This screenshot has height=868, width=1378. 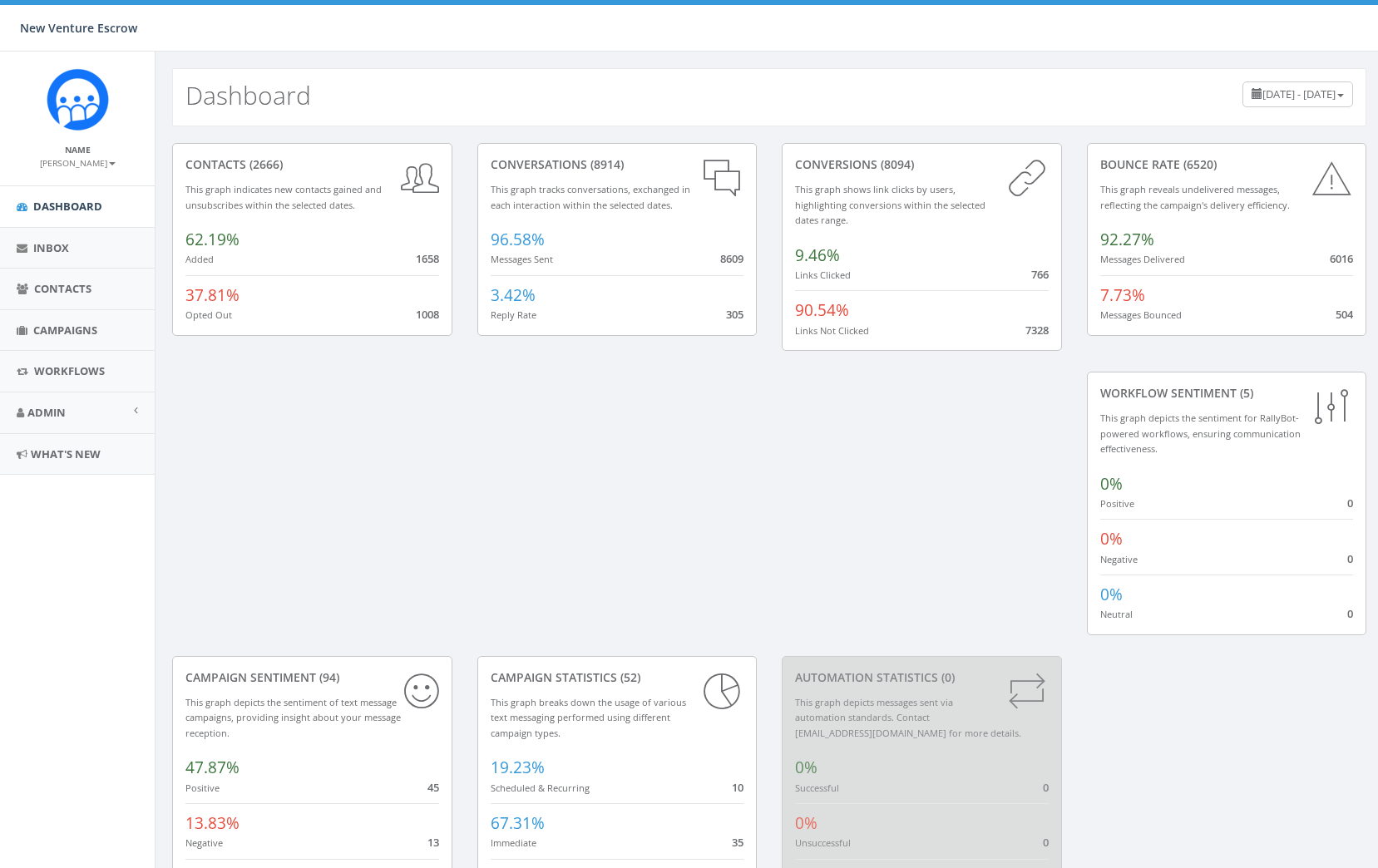 What do you see at coordinates (1127, 240) in the screenshot?
I see `span: 92.27%` at bounding box center [1127, 240].